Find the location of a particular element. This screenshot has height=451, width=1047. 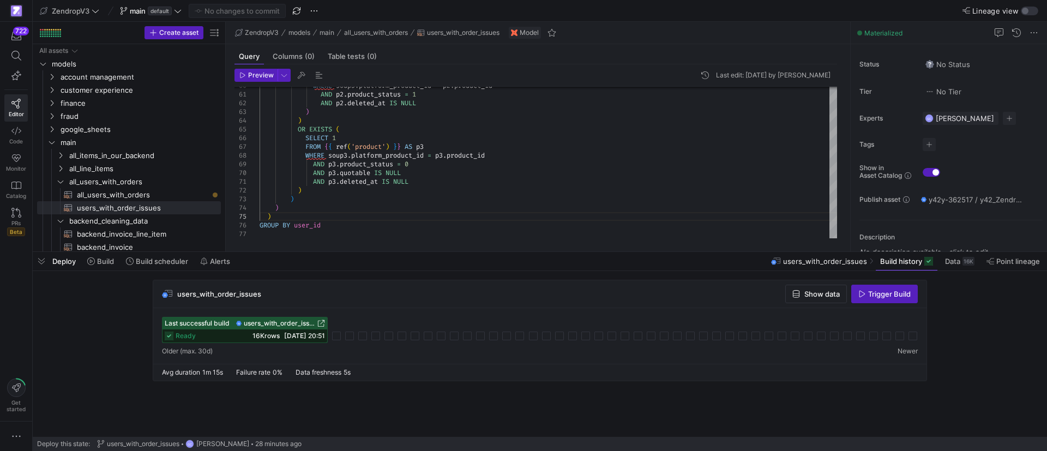

span: default is located at coordinates (160, 11).